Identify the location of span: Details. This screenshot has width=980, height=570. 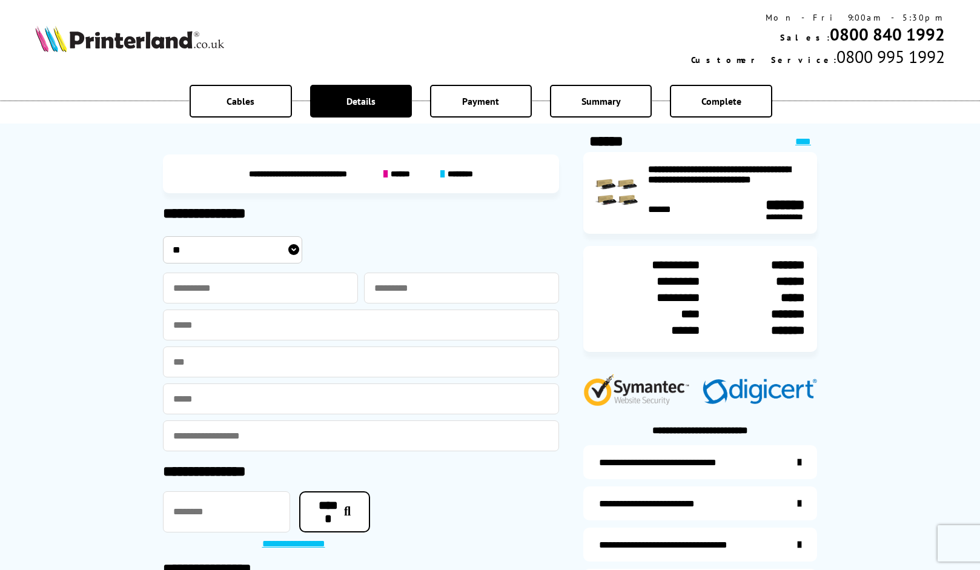
(361, 101).